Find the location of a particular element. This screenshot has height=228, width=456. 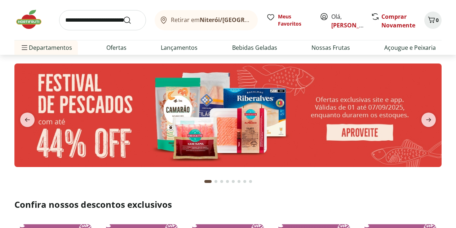

button: Go to page 7 from fs-carousel is located at coordinates (245, 181).